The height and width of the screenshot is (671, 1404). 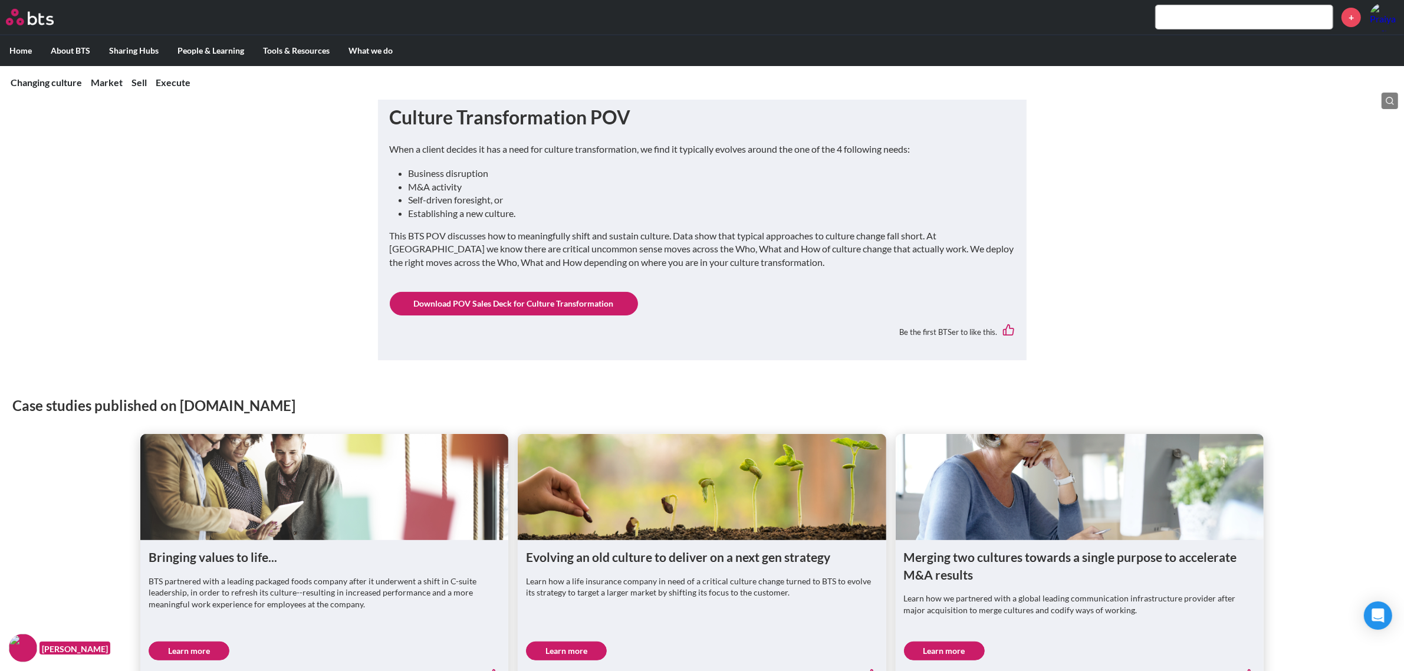 What do you see at coordinates (702, 117) in the screenshot?
I see `h1: Culture Transformation POV` at bounding box center [702, 117].